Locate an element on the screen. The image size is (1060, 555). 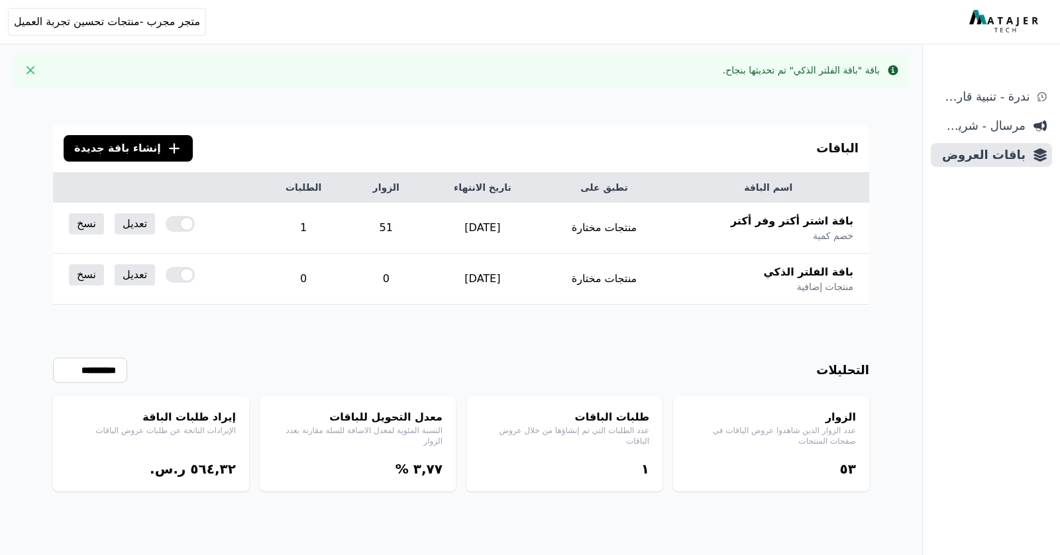
p: الإيرادات الناتجة عن طلبات عروض الباقات is located at coordinates (151, 431).